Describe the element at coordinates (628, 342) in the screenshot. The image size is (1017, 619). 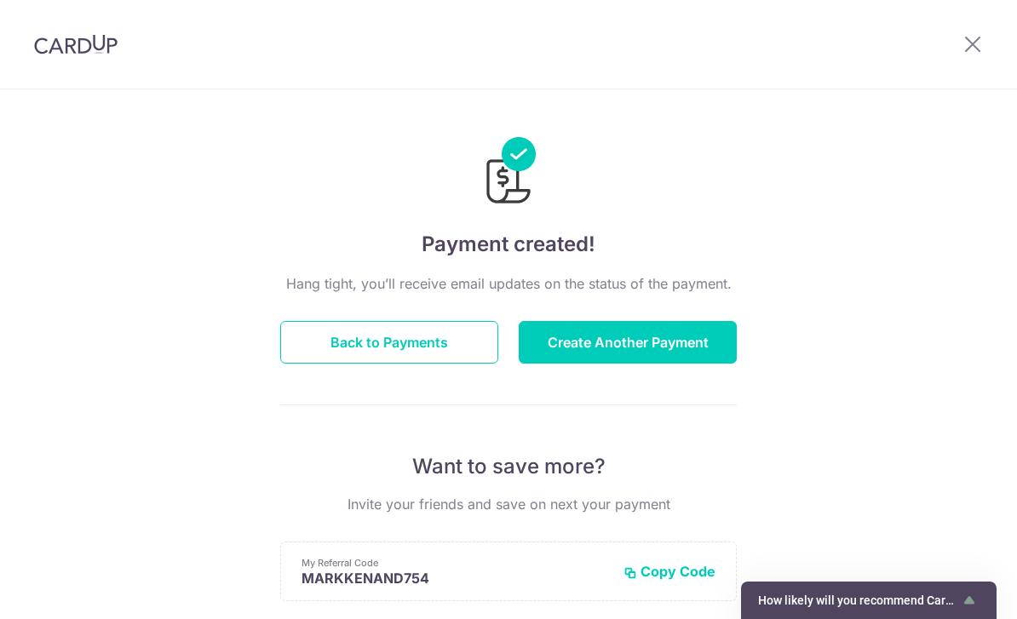
I see `button: Create Another Payment` at that location.